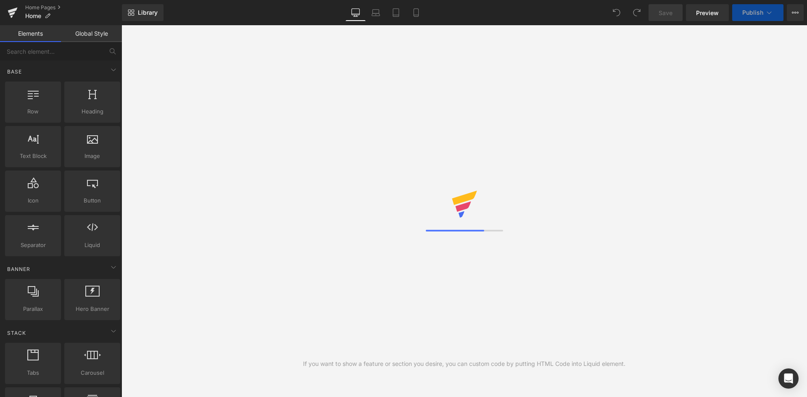 This screenshot has width=807, height=397. Describe the element at coordinates (758, 13) in the screenshot. I see `button: Publish` at that location.